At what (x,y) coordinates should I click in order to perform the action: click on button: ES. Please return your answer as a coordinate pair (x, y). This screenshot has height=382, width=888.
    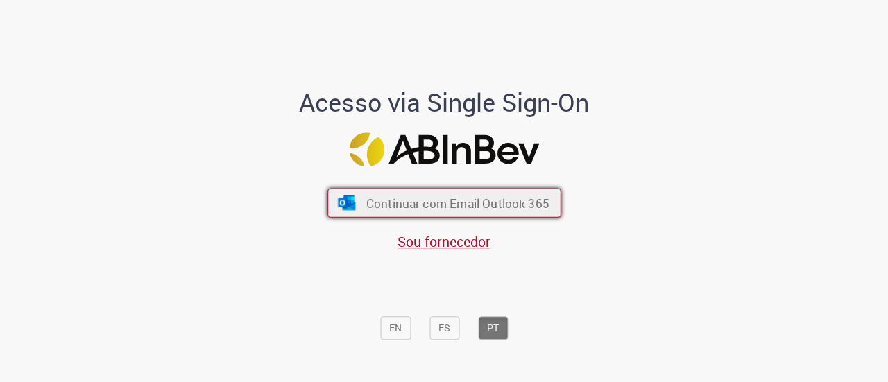
    Looking at the image, I should click on (444, 328).